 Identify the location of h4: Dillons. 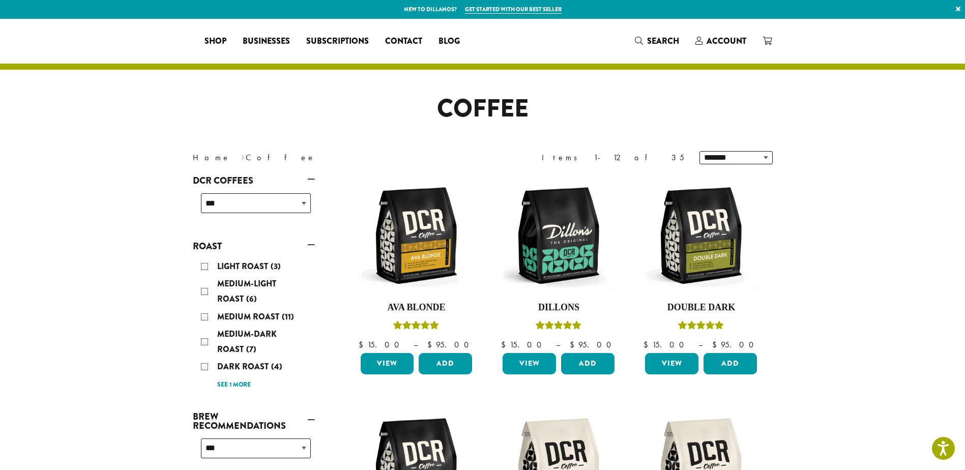
(559, 308).